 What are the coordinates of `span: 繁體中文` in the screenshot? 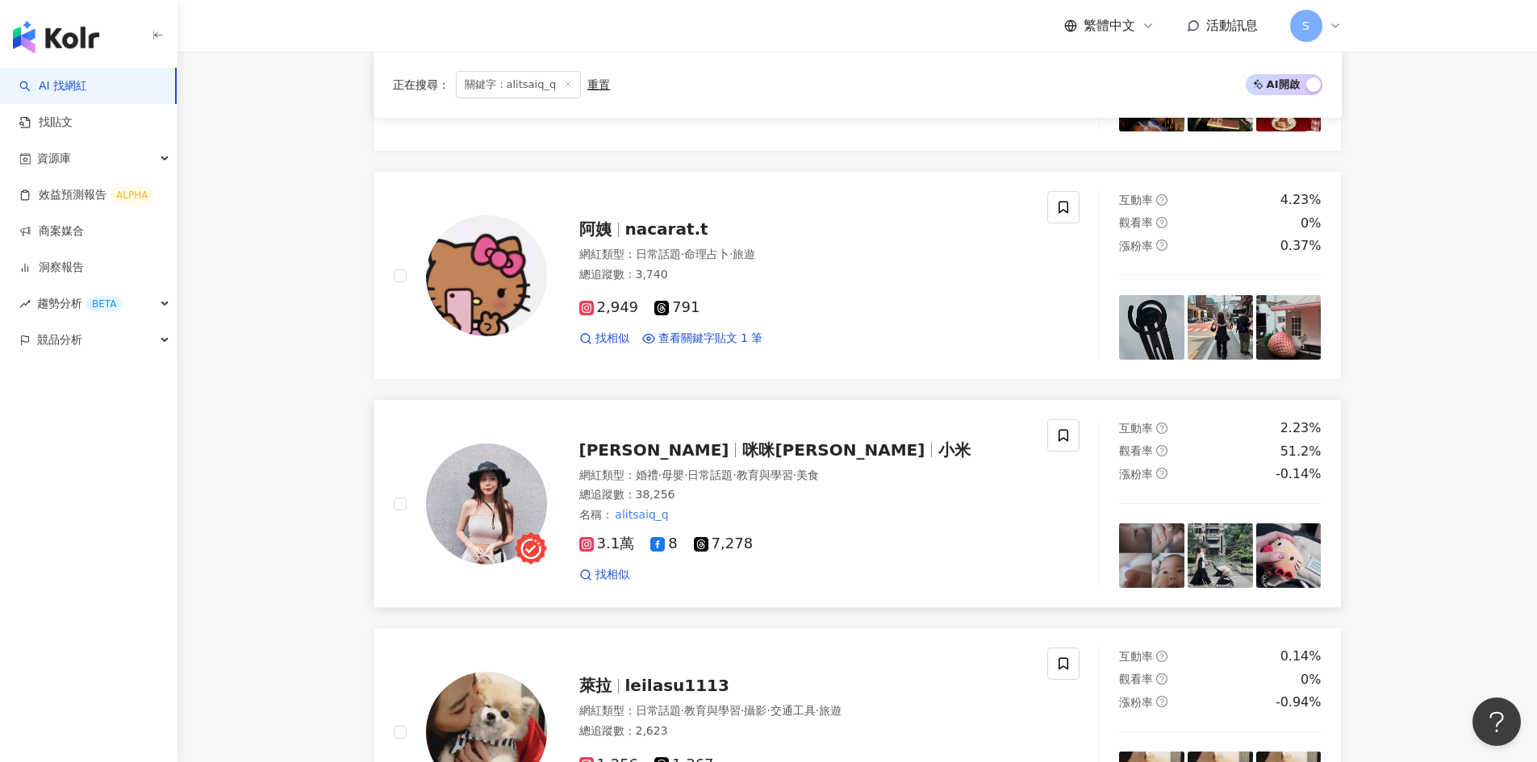 It's located at (1109, 26).